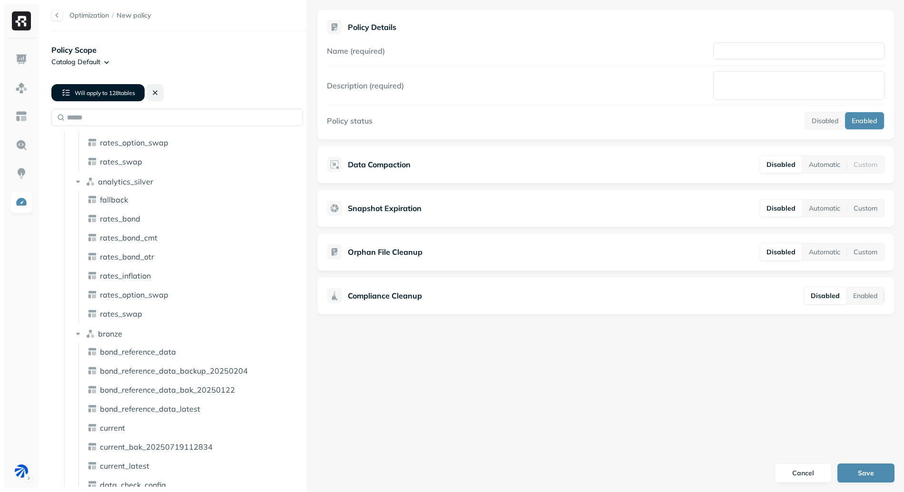 Image resolution: width=904 pixels, height=492 pixels. What do you see at coordinates (21, 88) in the screenshot?
I see `img: Assets` at bounding box center [21, 88].